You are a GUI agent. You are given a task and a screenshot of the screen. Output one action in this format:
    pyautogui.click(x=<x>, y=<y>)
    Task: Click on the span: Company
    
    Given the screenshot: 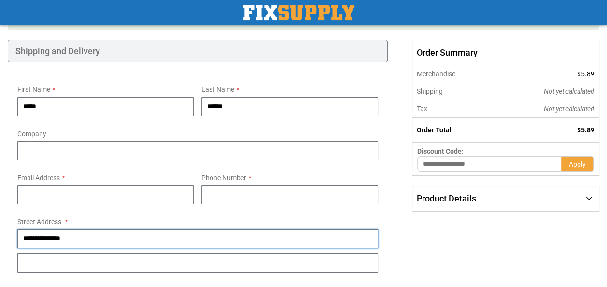 What is the action you would take?
    pyautogui.click(x=32, y=134)
    